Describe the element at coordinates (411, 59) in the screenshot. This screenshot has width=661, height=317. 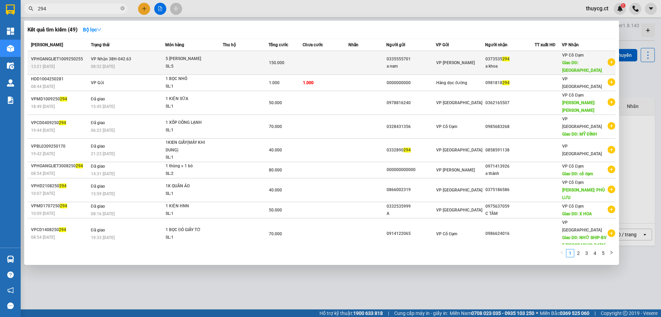
I see `div: 0335555701` at that location.